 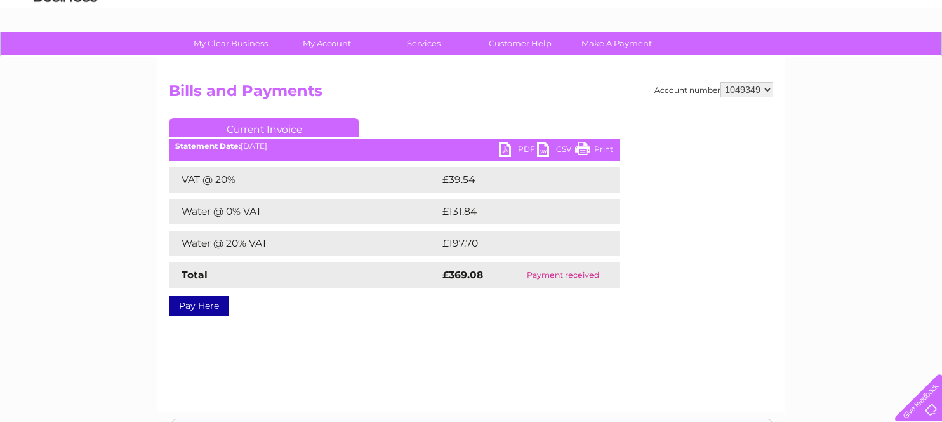 What do you see at coordinates (747, 14) in the screenshot?
I see `span: 0333 014 3131` at bounding box center [747, 14].